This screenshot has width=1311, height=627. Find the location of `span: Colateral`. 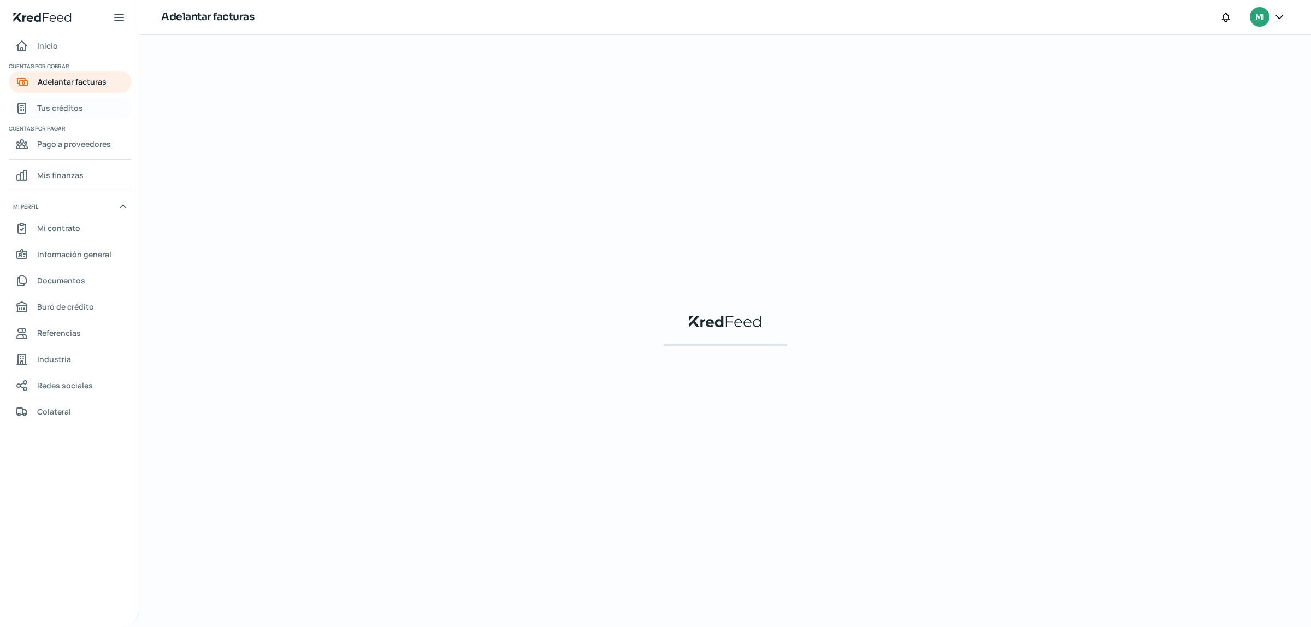

span: Colateral is located at coordinates (54, 411).